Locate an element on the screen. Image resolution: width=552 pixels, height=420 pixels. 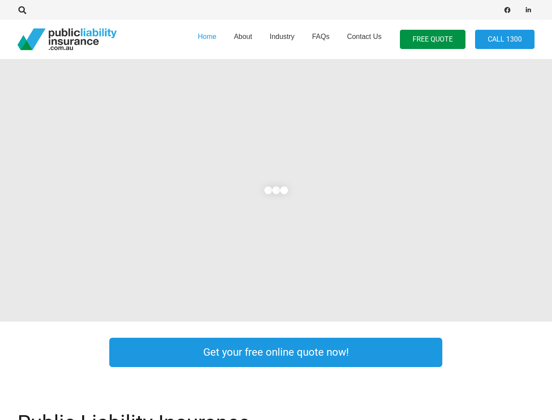
span: About is located at coordinates (243, 36).